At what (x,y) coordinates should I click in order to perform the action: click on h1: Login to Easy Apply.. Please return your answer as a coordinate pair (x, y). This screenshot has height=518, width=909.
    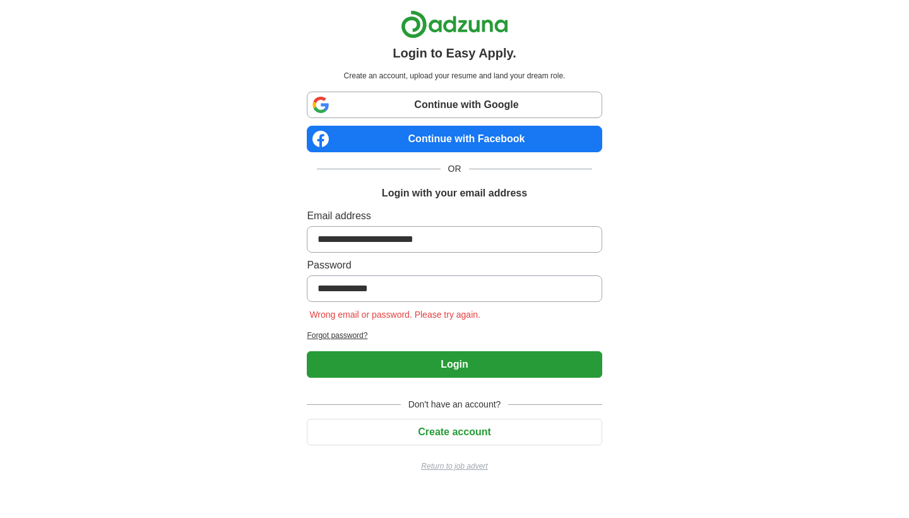
    Looking at the image, I should click on (455, 53).